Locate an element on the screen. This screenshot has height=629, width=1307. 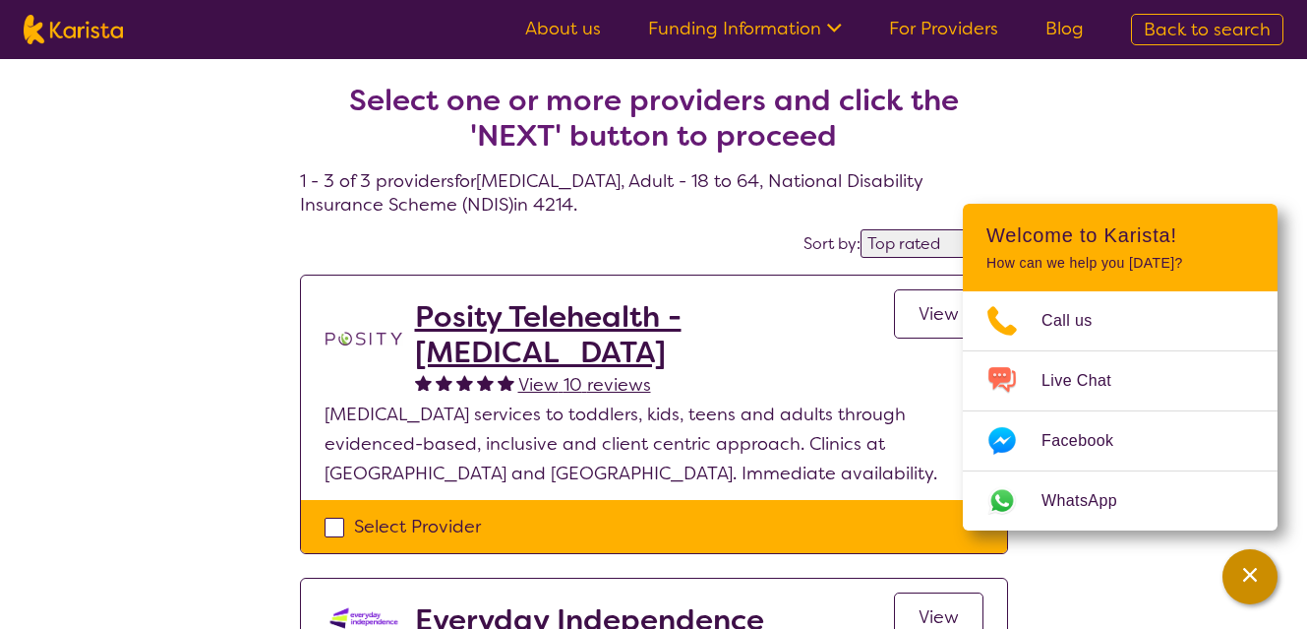
span: Live Chat is located at coordinates (1088, 381).